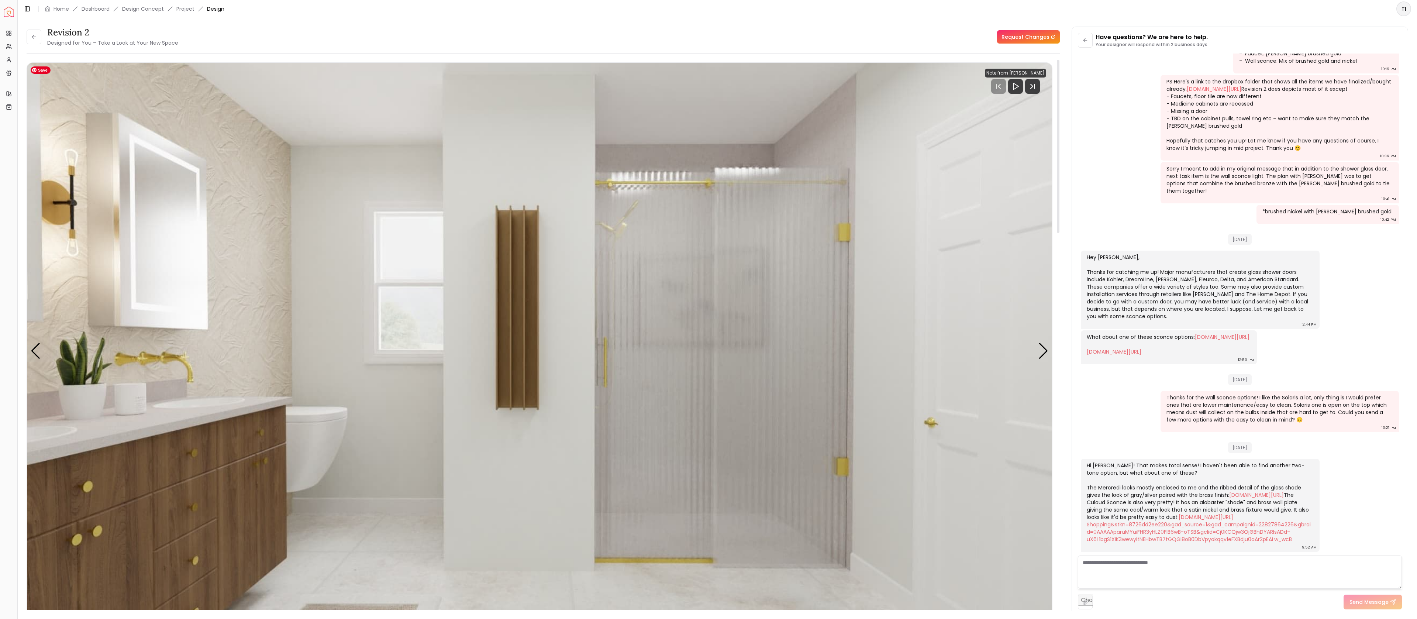  Describe the element at coordinates (185, 9) in the screenshot. I see `a: Project` at that location.